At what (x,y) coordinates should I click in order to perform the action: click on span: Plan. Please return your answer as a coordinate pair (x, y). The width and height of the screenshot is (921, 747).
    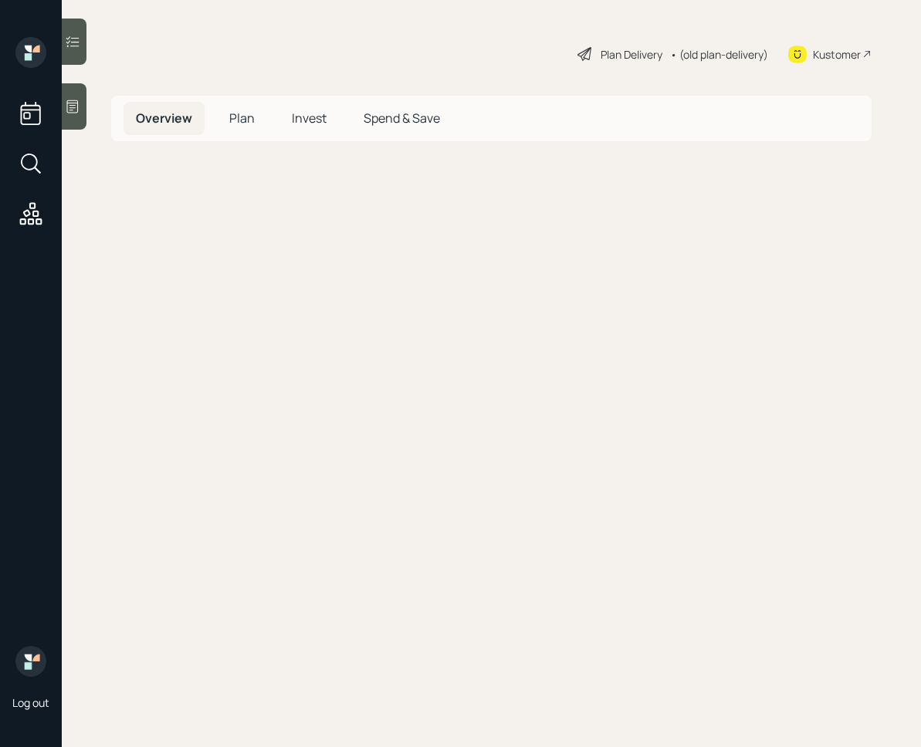
    Looking at the image, I should click on (242, 118).